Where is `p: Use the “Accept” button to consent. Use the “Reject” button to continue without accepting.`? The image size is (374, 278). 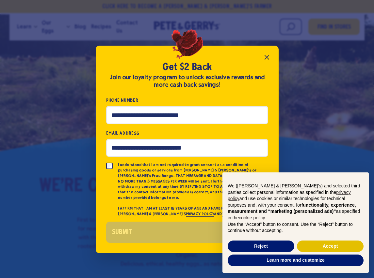 p: Use the “Accept” button to consent. Use the “Reject” button to continue without accepting. is located at coordinates (295, 228).